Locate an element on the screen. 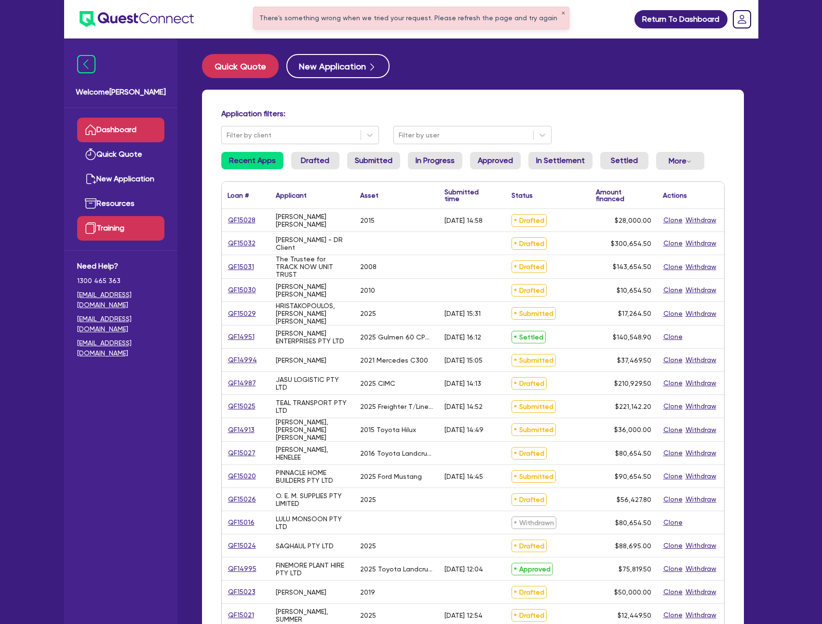  div: LULU MONSOON PTY LTD is located at coordinates (312, 522).